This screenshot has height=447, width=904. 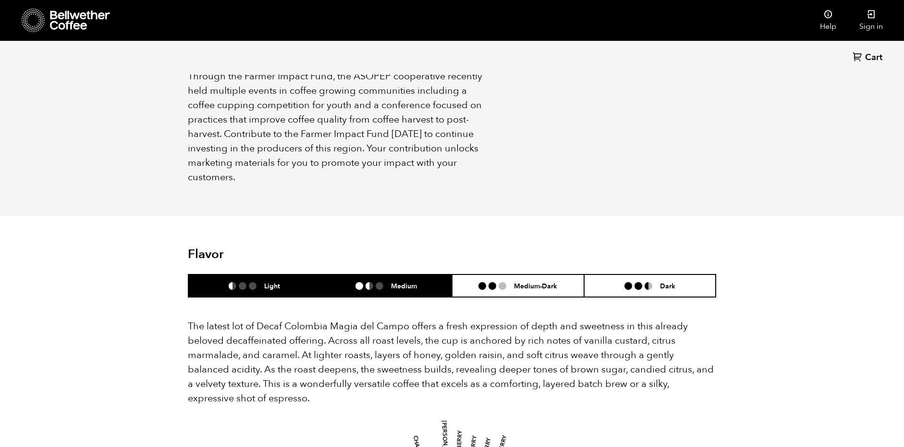 What do you see at coordinates (272, 285) in the screenshot?
I see `h6: Light` at bounding box center [272, 285].